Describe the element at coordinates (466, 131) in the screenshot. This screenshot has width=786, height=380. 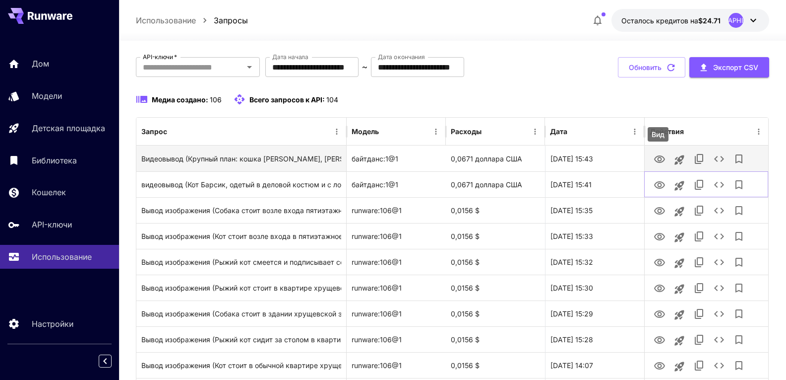
I see `font: Расходы` at that location.